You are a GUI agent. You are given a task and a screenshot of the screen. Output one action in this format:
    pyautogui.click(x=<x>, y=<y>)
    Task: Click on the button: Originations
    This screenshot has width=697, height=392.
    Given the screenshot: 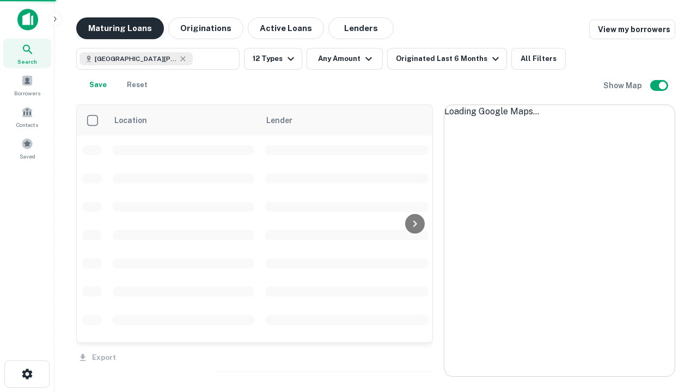 What is the action you would take?
    pyautogui.click(x=206, y=28)
    